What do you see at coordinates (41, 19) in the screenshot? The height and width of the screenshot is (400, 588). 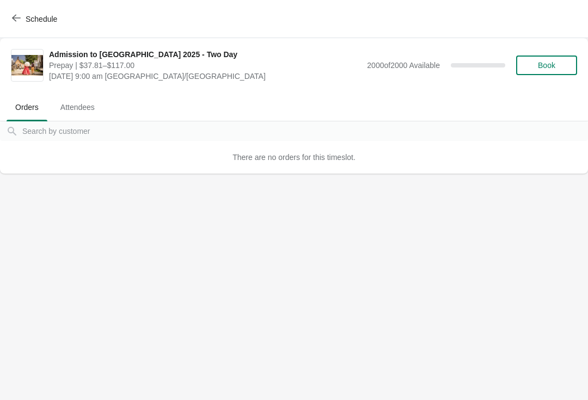 I see `span: Schedule` at bounding box center [41, 19].